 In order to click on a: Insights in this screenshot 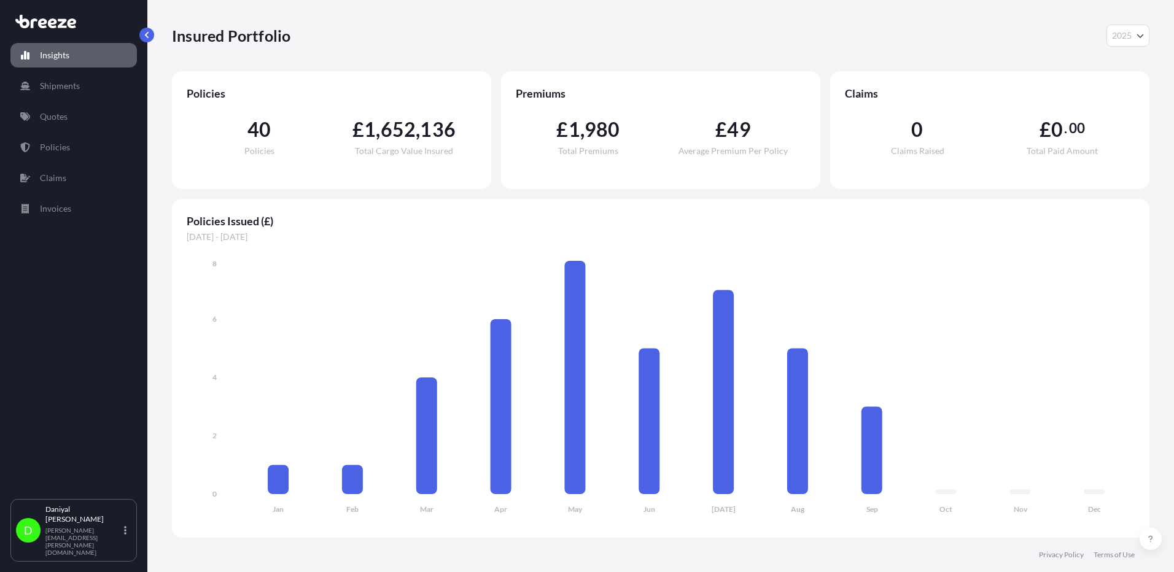, I will do `click(74, 55)`.